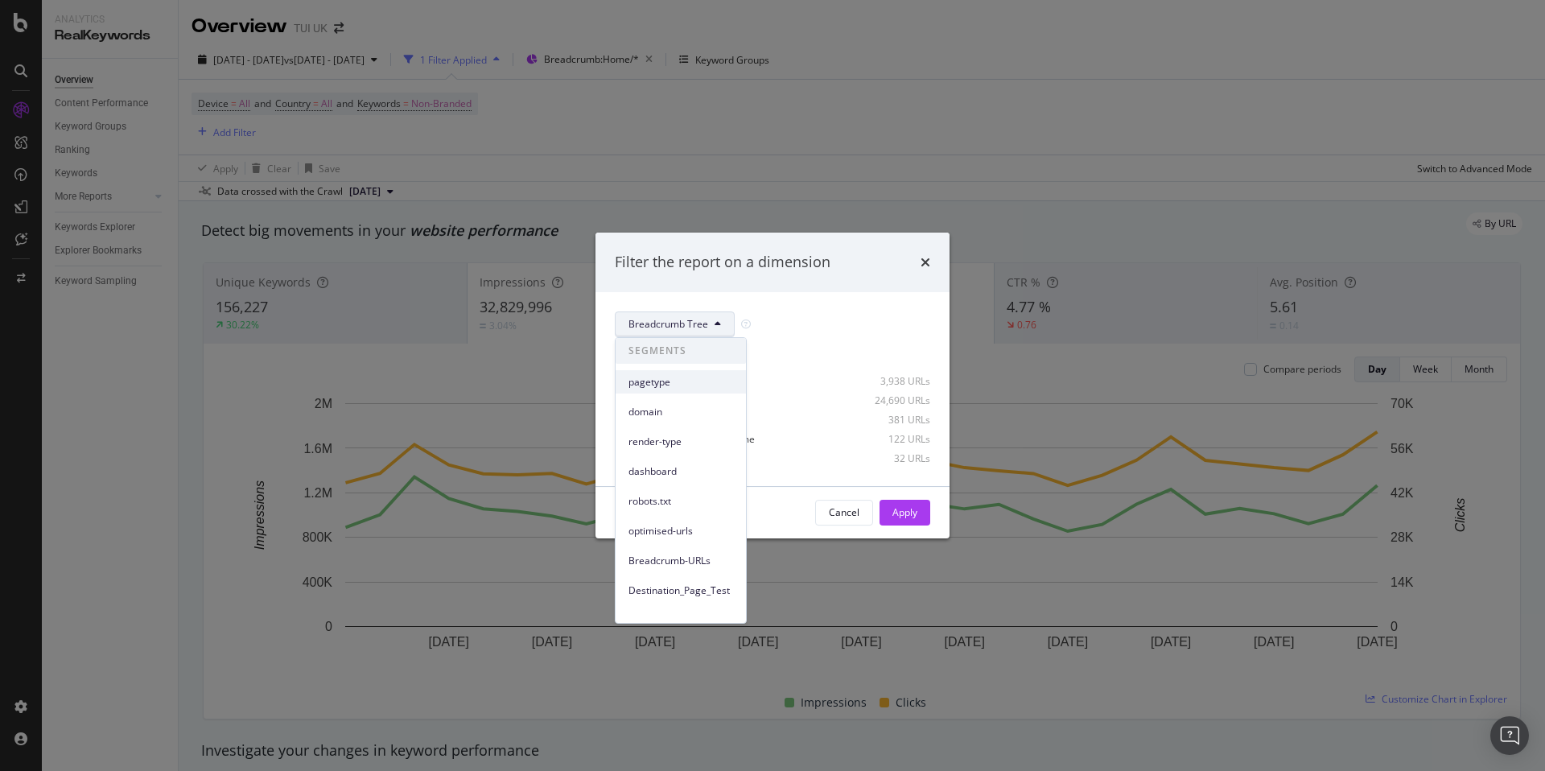 The width and height of the screenshot is (1545, 771). Describe the element at coordinates (681, 561) in the screenshot. I see `span: Breadcrumb-URLs` at that location.